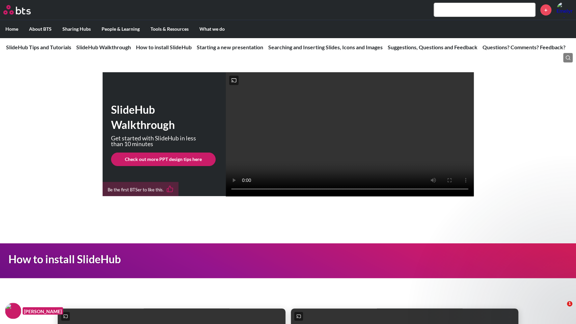 This screenshot has height=324, width=576. I want to click on img: BTS Logo, so click(17, 10).